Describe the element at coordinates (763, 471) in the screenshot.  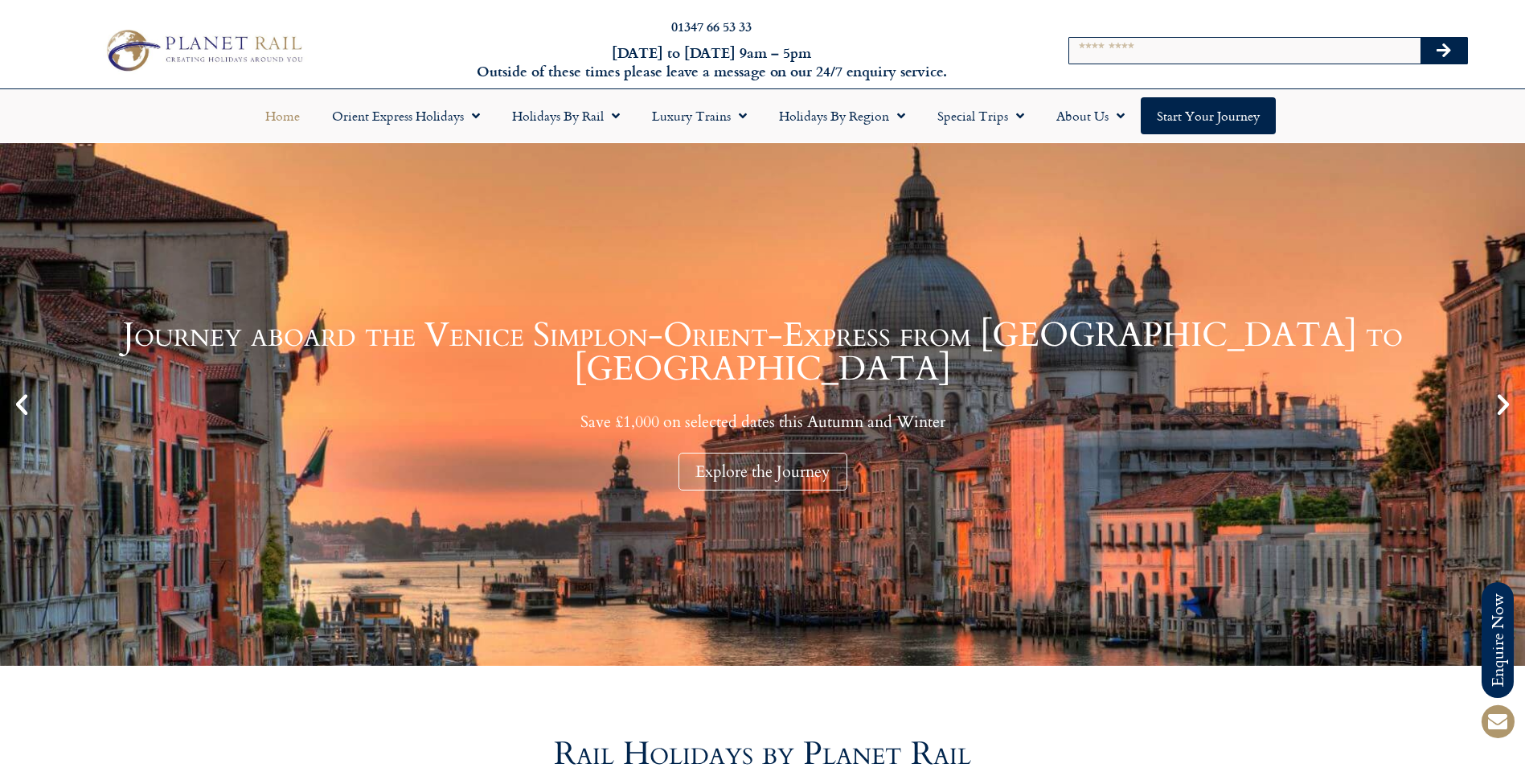
I see `div: Explore the Journey` at that location.